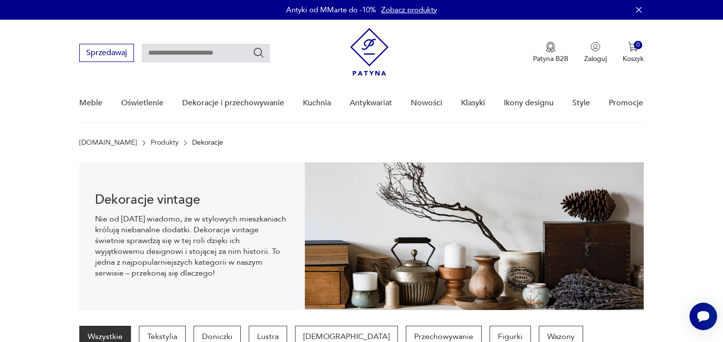  What do you see at coordinates (529, 103) in the screenshot?
I see `a: Ikony designu` at bounding box center [529, 103].